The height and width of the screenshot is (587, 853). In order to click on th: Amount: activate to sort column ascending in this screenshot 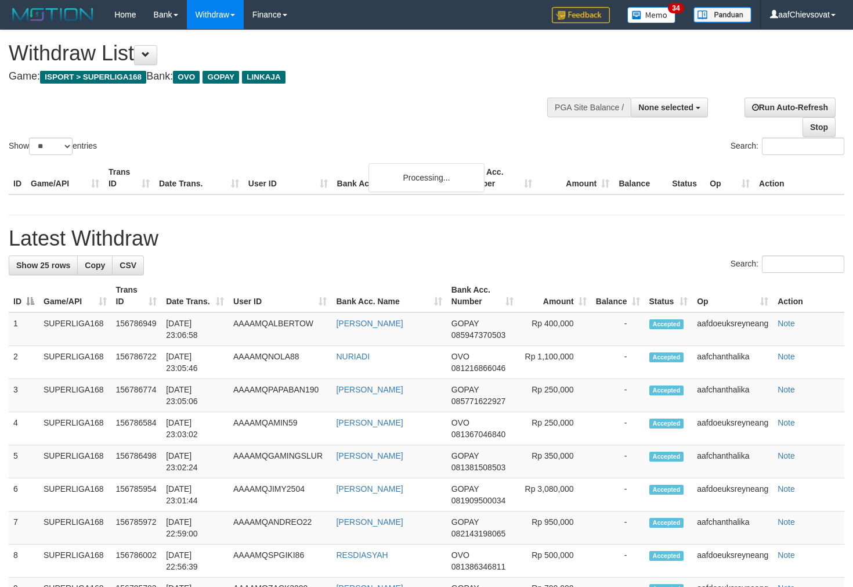, I will do `click(555, 295)`.